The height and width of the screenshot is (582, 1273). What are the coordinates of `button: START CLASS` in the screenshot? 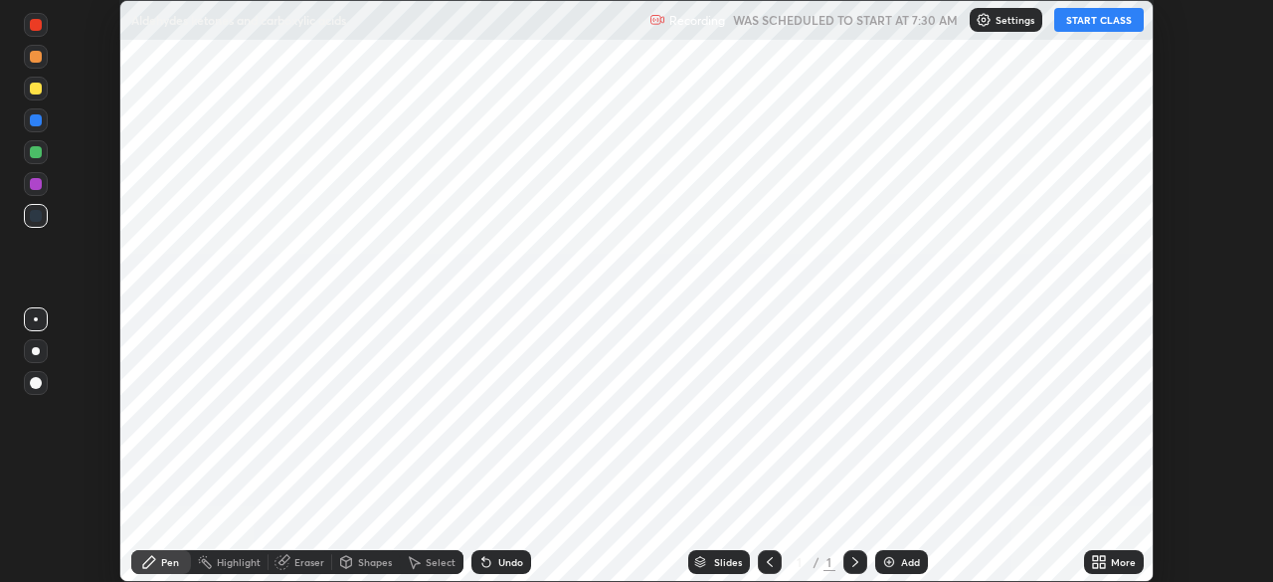 It's located at (1099, 20).